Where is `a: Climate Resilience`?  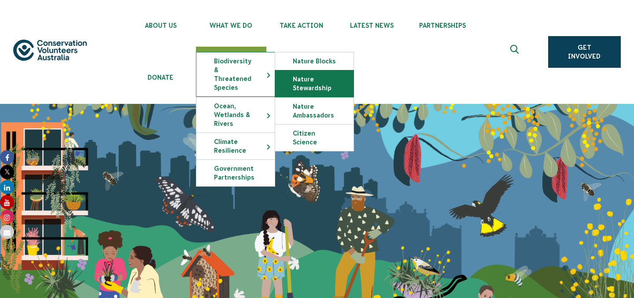 a: Climate Resilience is located at coordinates (236, 146).